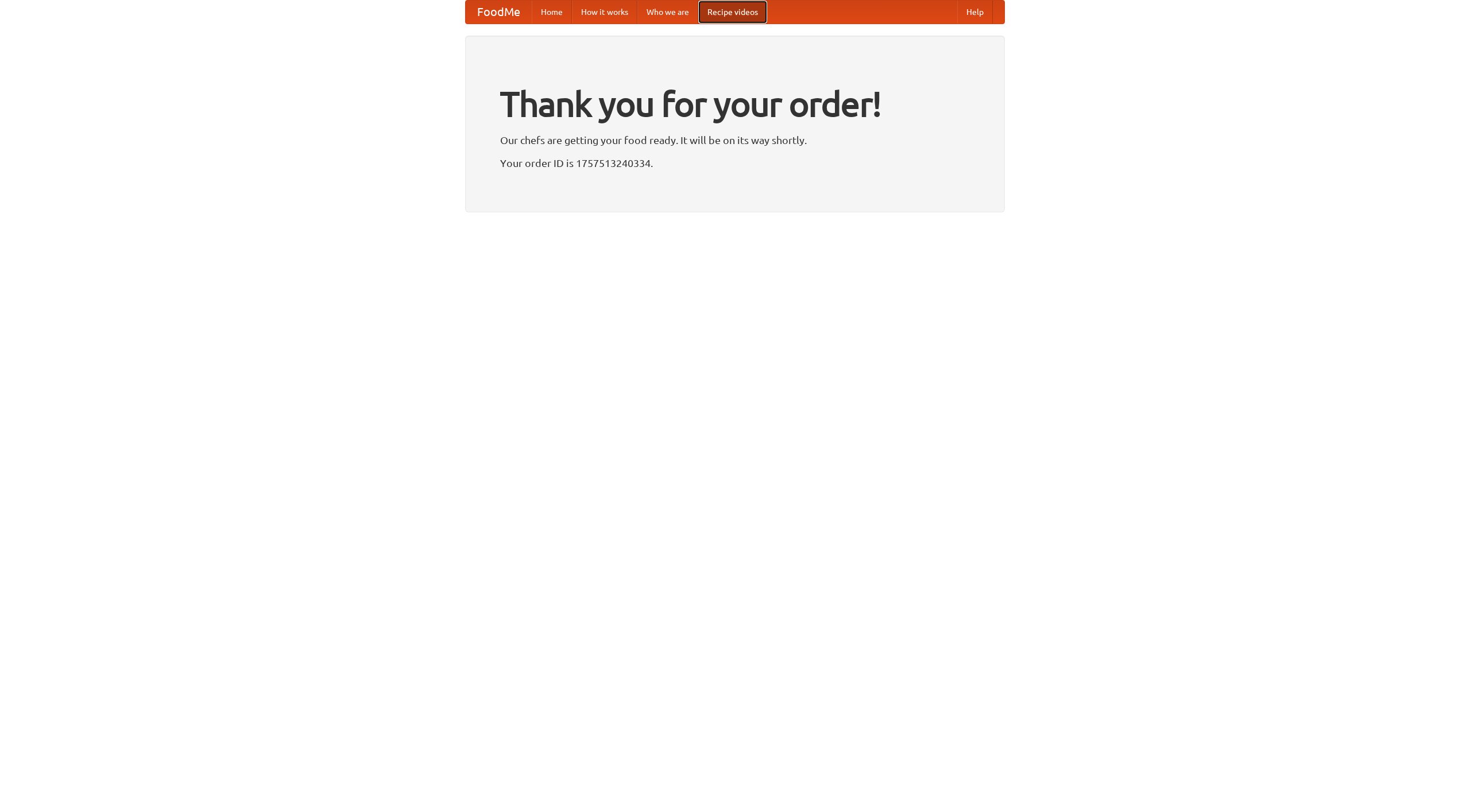 The height and width of the screenshot is (812, 1470). Describe the element at coordinates (551, 12) in the screenshot. I see `a: Home` at that location.